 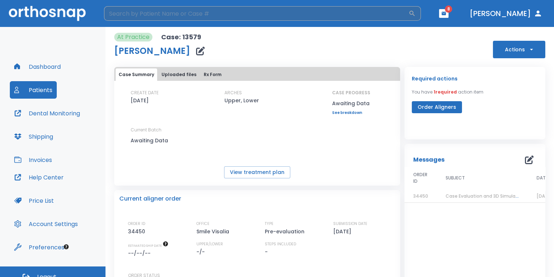 I want to click on p: UPPER/LOWER, so click(x=209, y=244).